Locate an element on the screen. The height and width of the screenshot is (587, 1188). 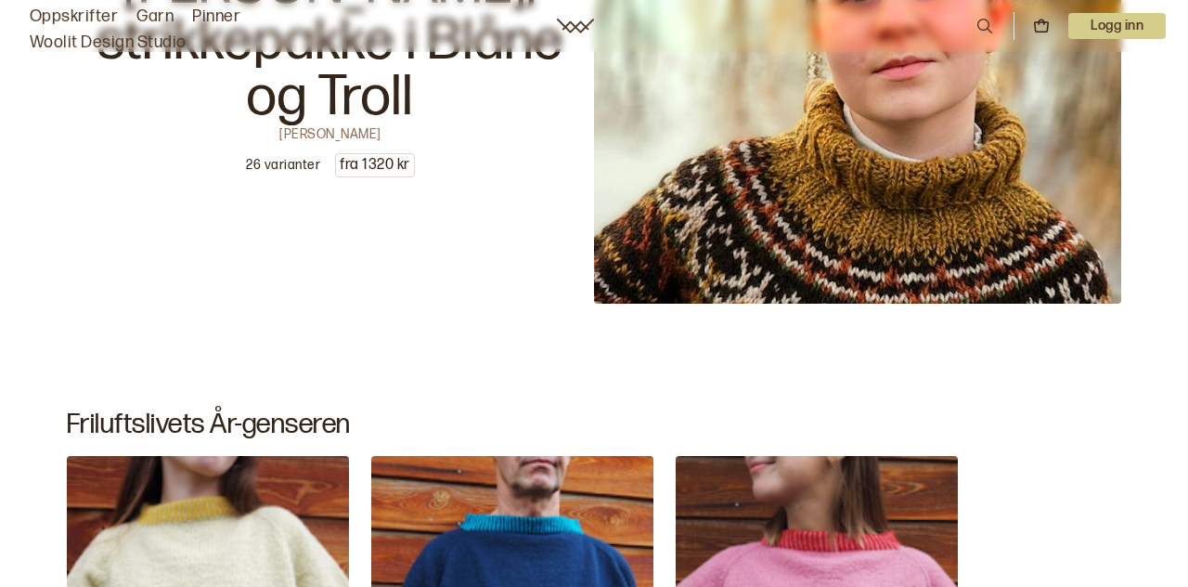
h2: Friluftslivets År-genseren is located at coordinates (594, 424).